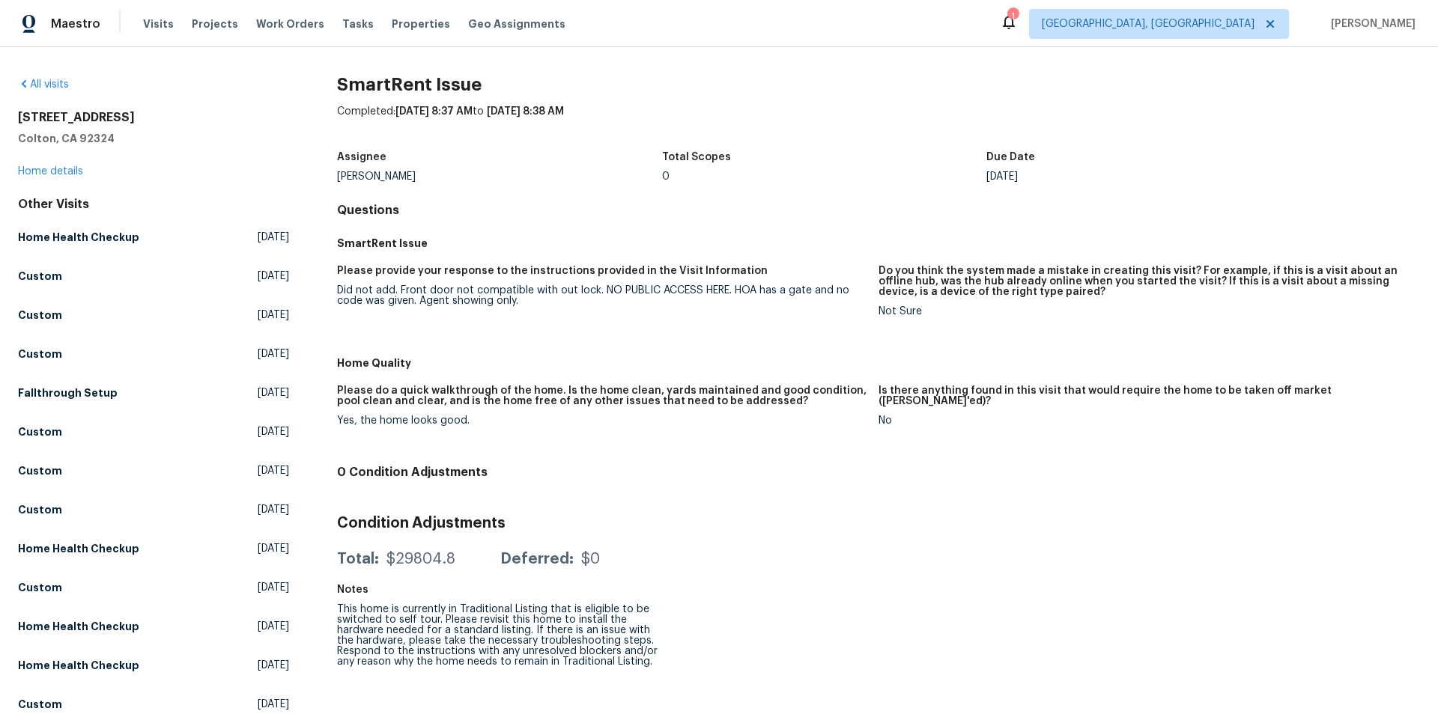  What do you see at coordinates (878, 363) in the screenshot?
I see `h5: Home Quality` at bounding box center [878, 363].